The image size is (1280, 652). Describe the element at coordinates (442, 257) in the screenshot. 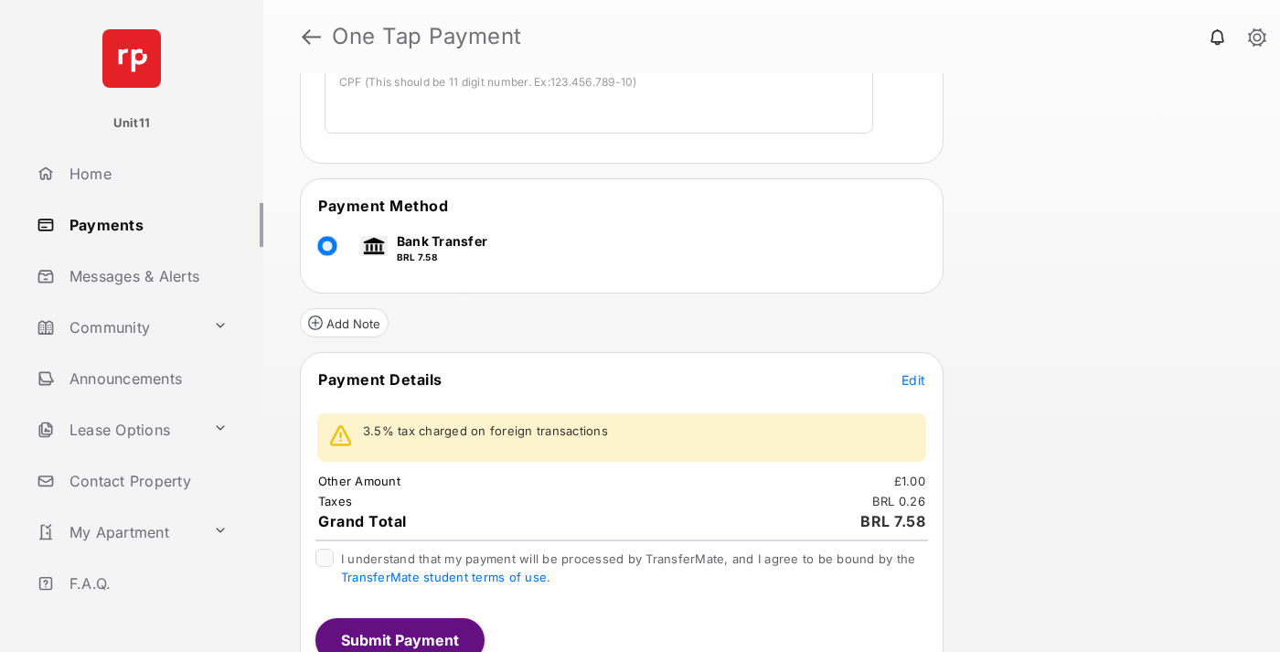

I see `p: BRL 7.58` at that location.